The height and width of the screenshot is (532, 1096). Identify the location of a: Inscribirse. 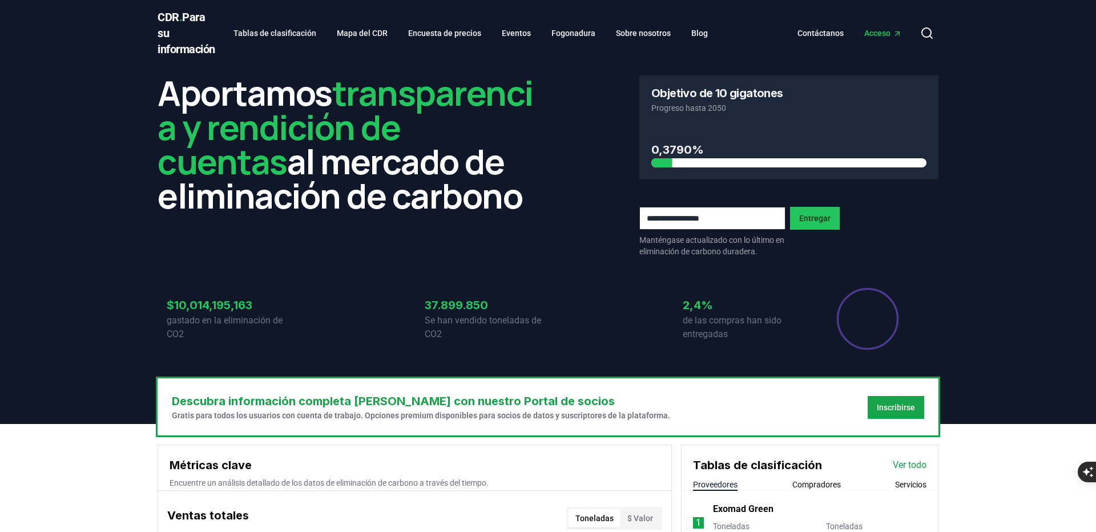
(896, 407).